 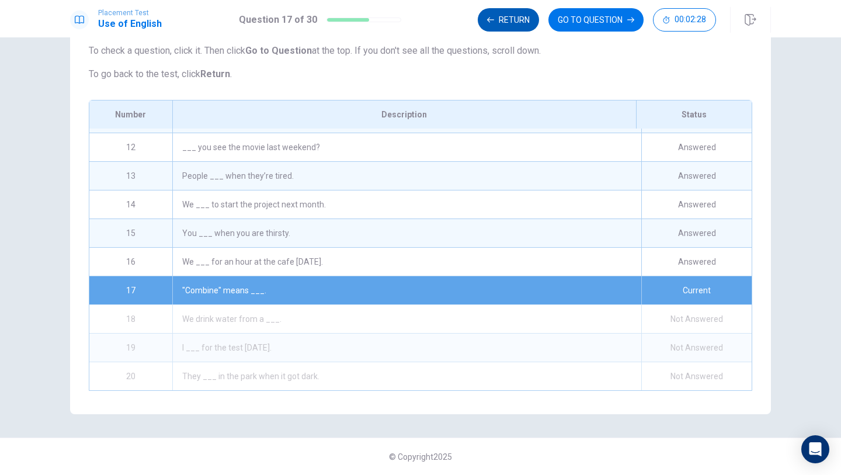 What do you see at coordinates (421, 457) in the screenshot?
I see `span: © Copyright 2025` at bounding box center [421, 457].